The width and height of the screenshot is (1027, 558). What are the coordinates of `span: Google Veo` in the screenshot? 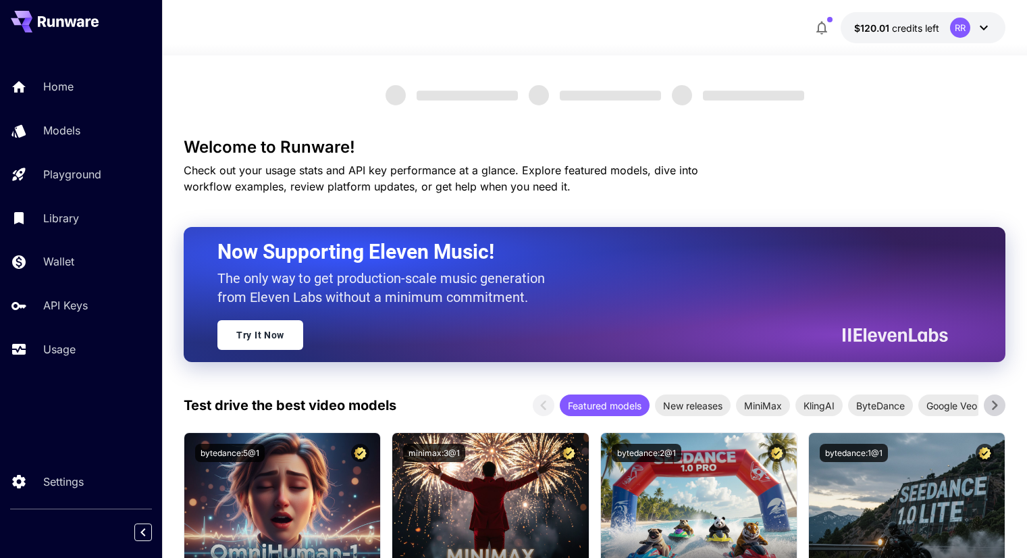 It's located at (951, 405).